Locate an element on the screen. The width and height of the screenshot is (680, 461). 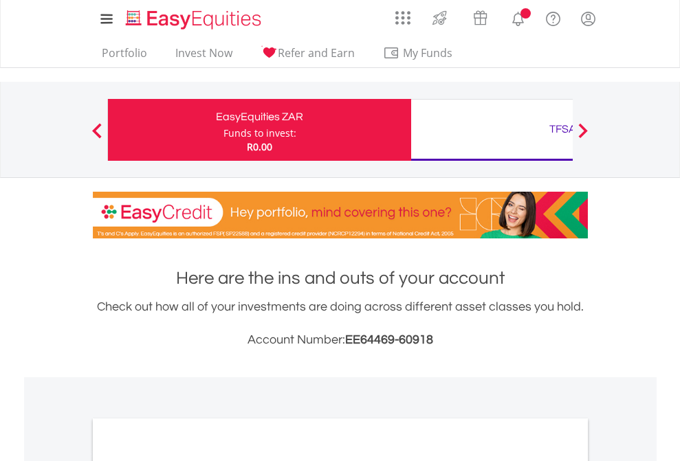
a: Vouchers is located at coordinates (480, 16).